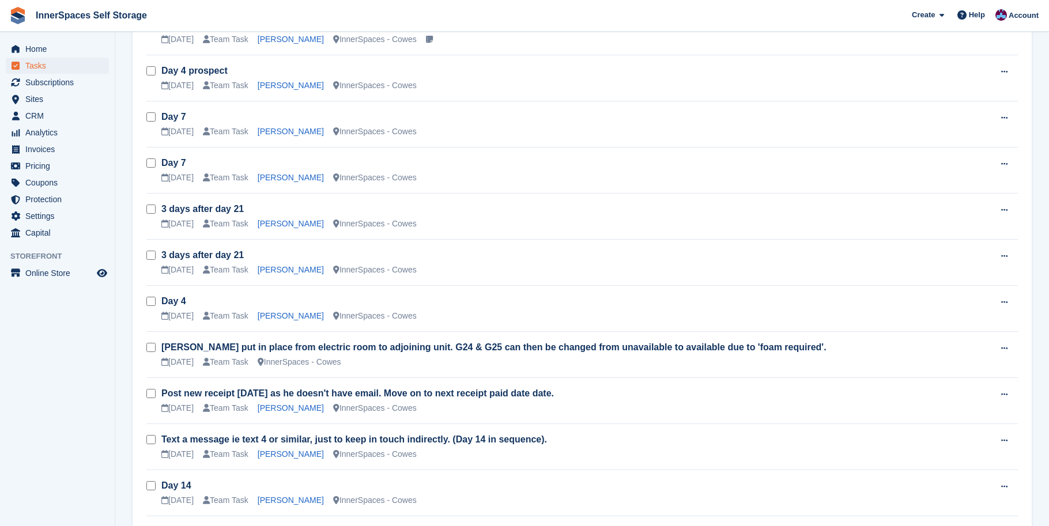 This screenshot has height=526, width=1049. Describe the element at coordinates (60, 233) in the screenshot. I see `span: Capital` at that location.